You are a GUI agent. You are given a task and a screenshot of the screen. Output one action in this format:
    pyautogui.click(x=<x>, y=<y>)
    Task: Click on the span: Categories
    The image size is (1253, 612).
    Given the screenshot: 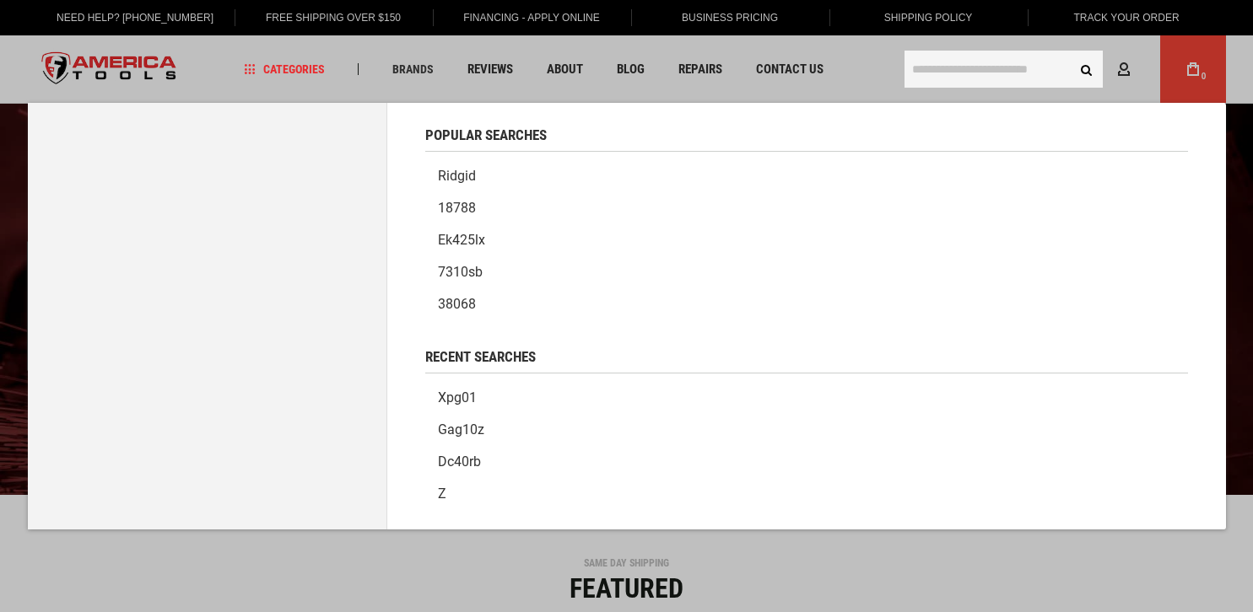 What is the action you would take?
    pyautogui.click(x=284, y=69)
    